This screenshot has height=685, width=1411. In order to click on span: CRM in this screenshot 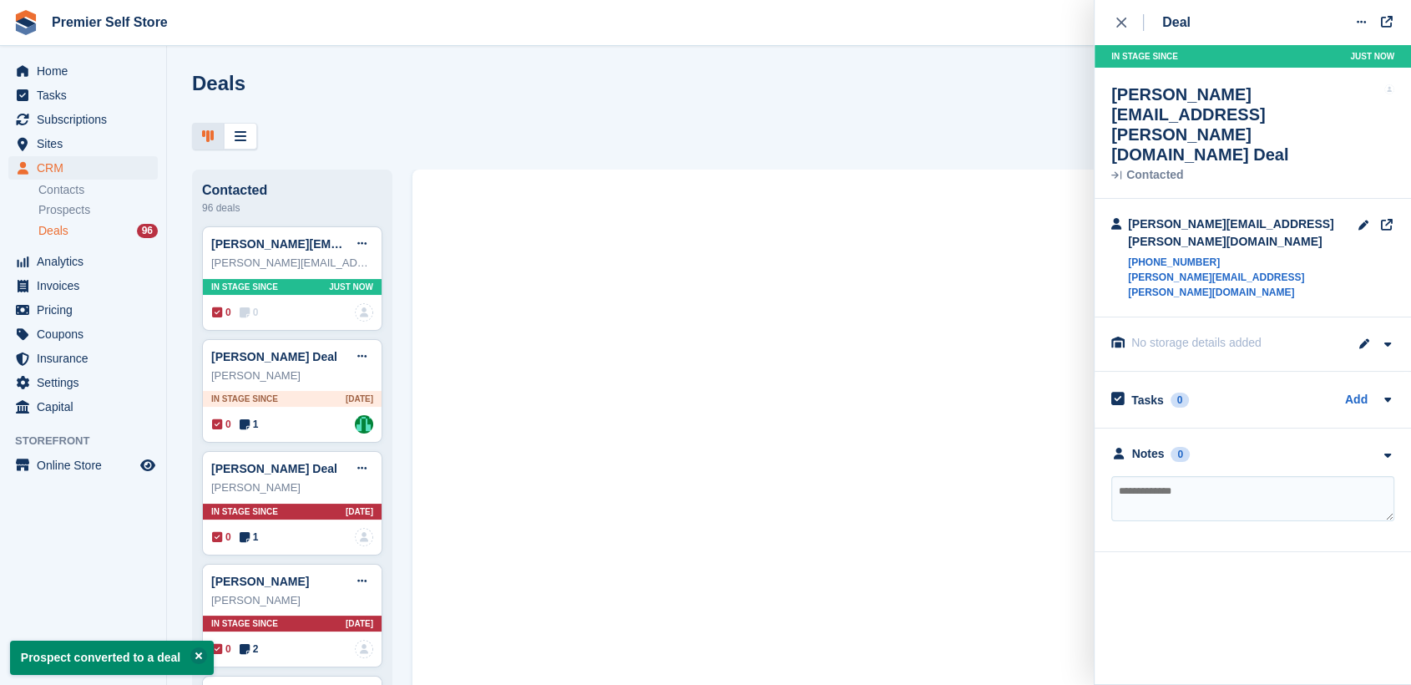, I will do `click(87, 168)`.